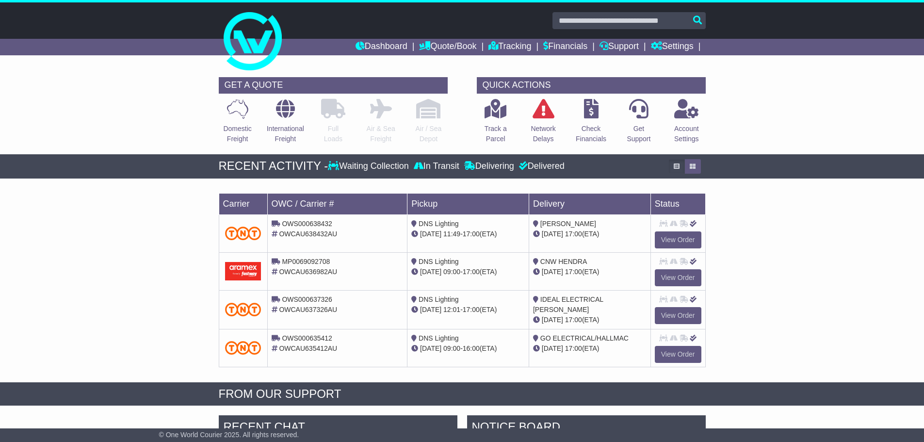 Image resolution: width=924 pixels, height=442 pixels. Describe the element at coordinates (274, 166) in the screenshot. I see `div: RECENT ACTIVITY -` at that location.